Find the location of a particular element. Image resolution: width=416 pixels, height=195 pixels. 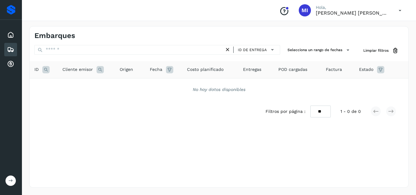

div: Inicio is located at coordinates (11, 35).